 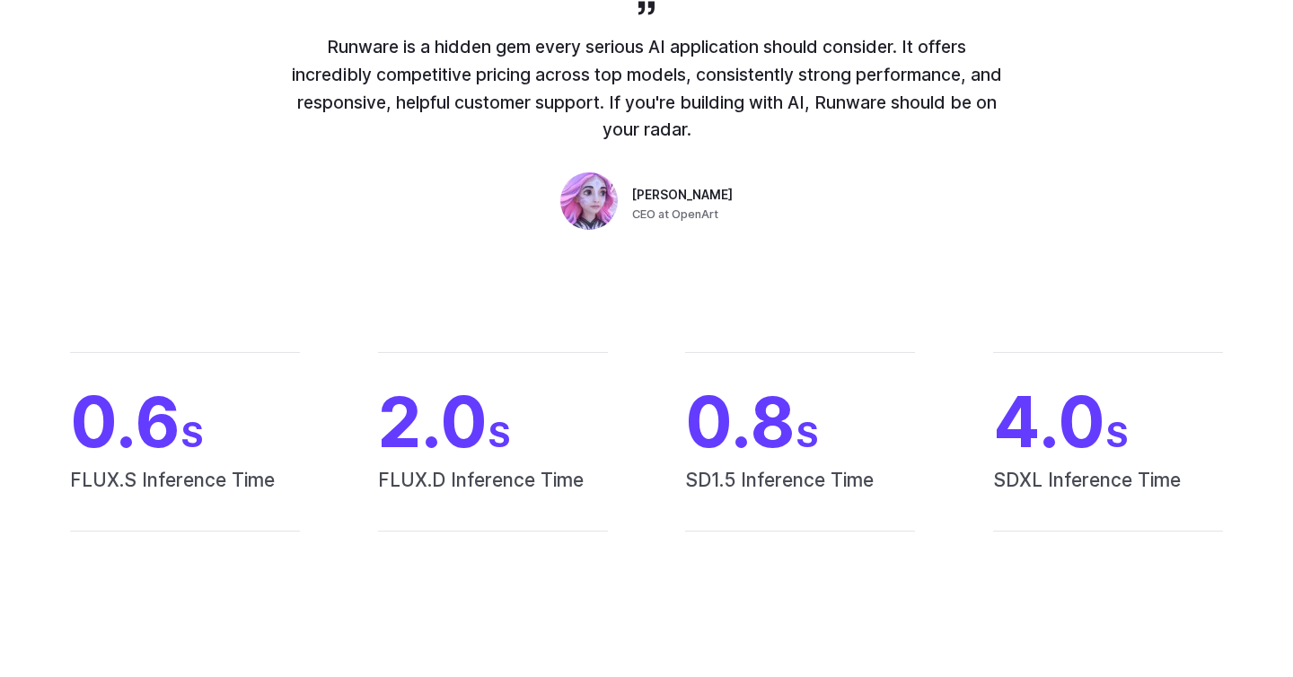 I want to click on span: 4.0, so click(x=1108, y=423).